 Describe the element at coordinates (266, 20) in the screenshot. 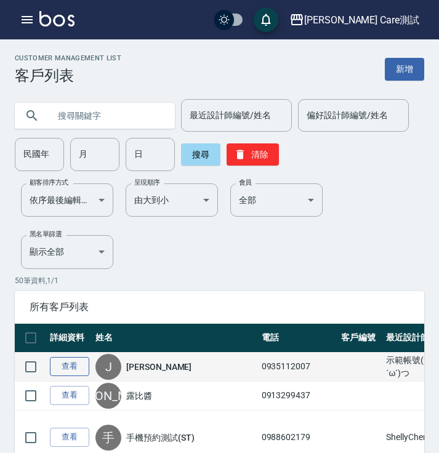

I see `button: save` at that location.